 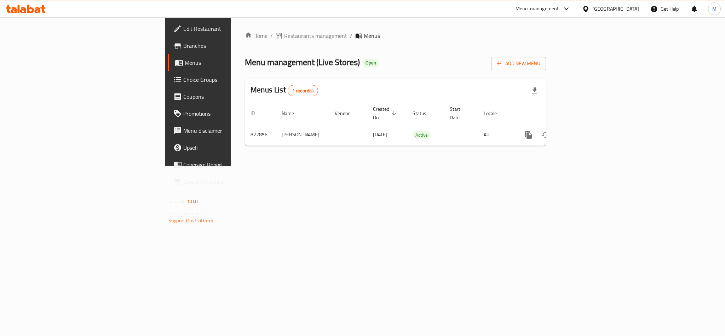 I want to click on a: Restaurants management, so click(x=311, y=36).